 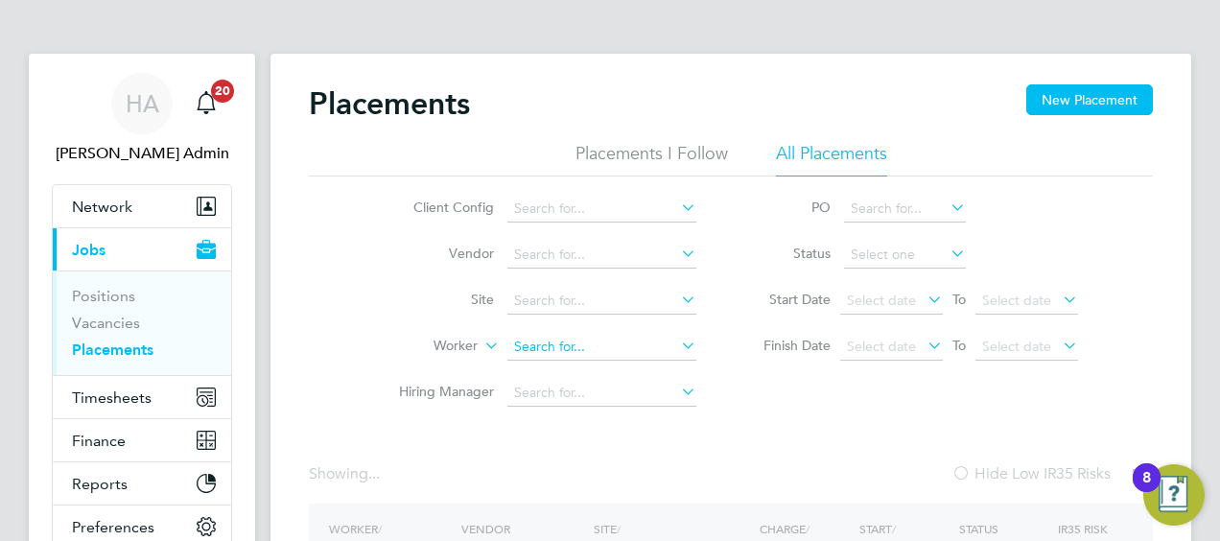 I want to click on label: Hide Low IR35 Risks, so click(x=1031, y=474).